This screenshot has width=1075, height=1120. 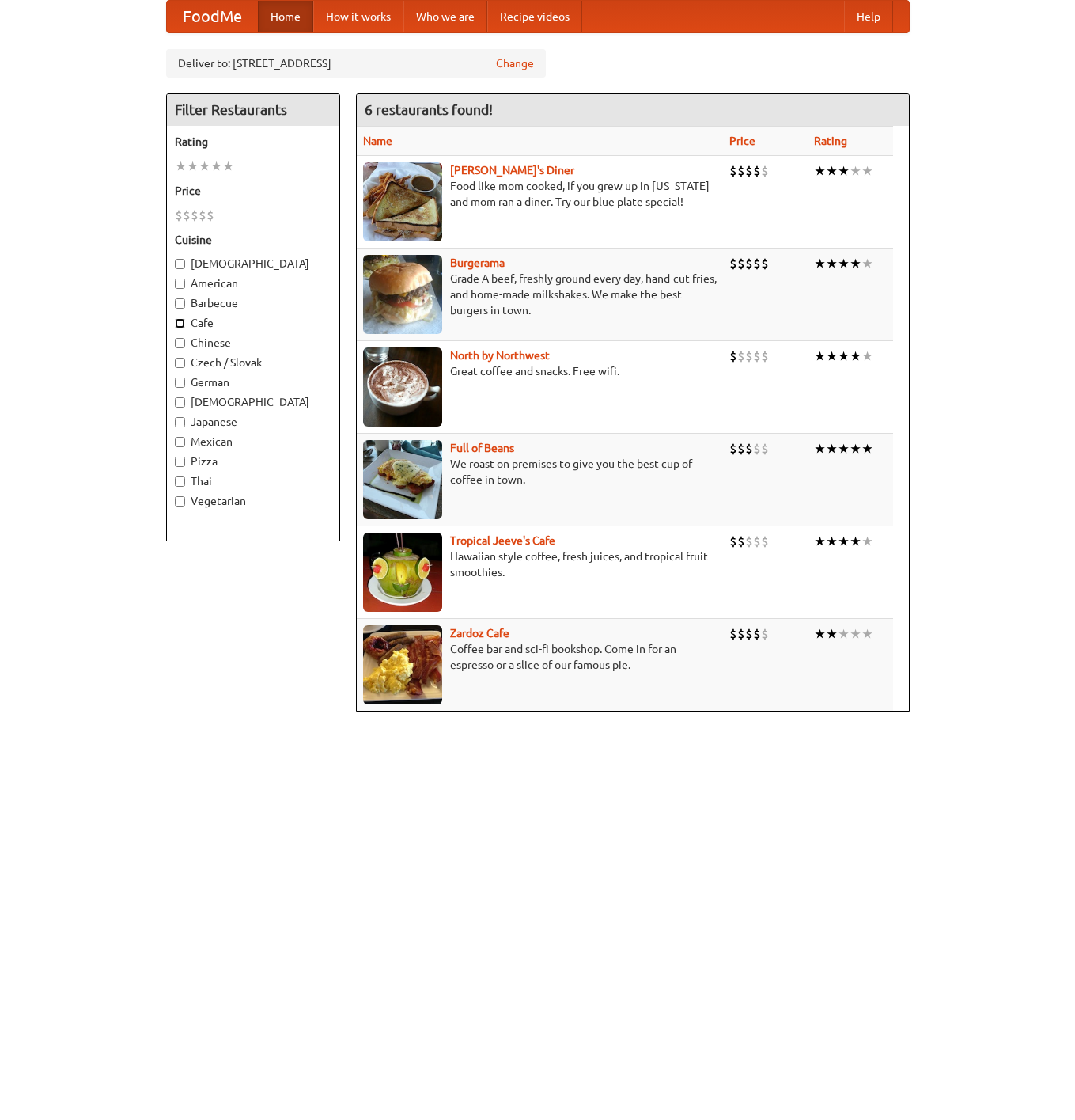 I want to click on p: Great coffee and snacks. Free wifi., so click(x=540, y=371).